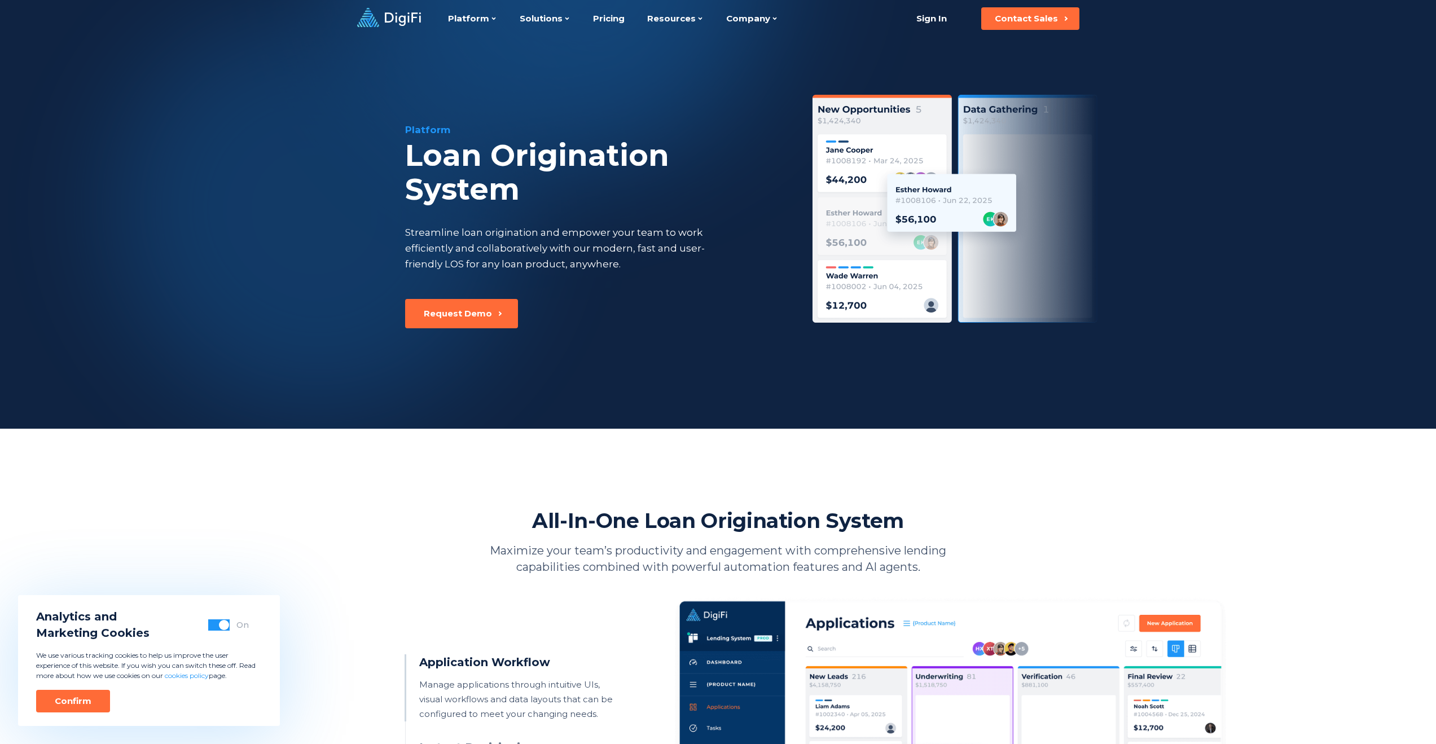  Describe the element at coordinates (521, 700) in the screenshot. I see `p: Manage applications through intuitive UIs, visual workflows and data layouts that can be configur...` at that location.